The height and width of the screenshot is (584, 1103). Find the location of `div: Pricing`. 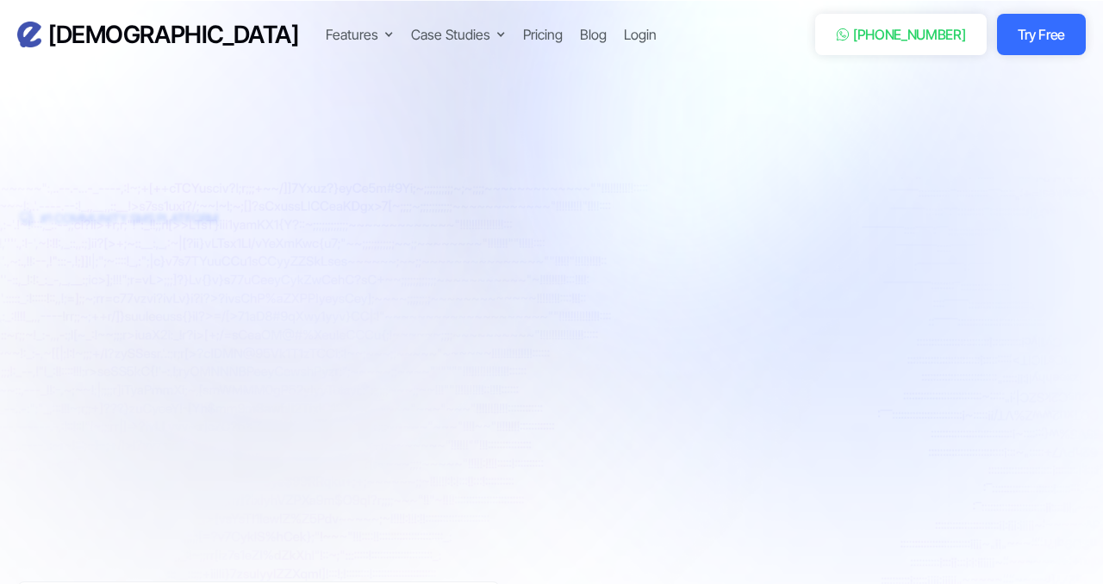

div: Pricing is located at coordinates (543, 34).